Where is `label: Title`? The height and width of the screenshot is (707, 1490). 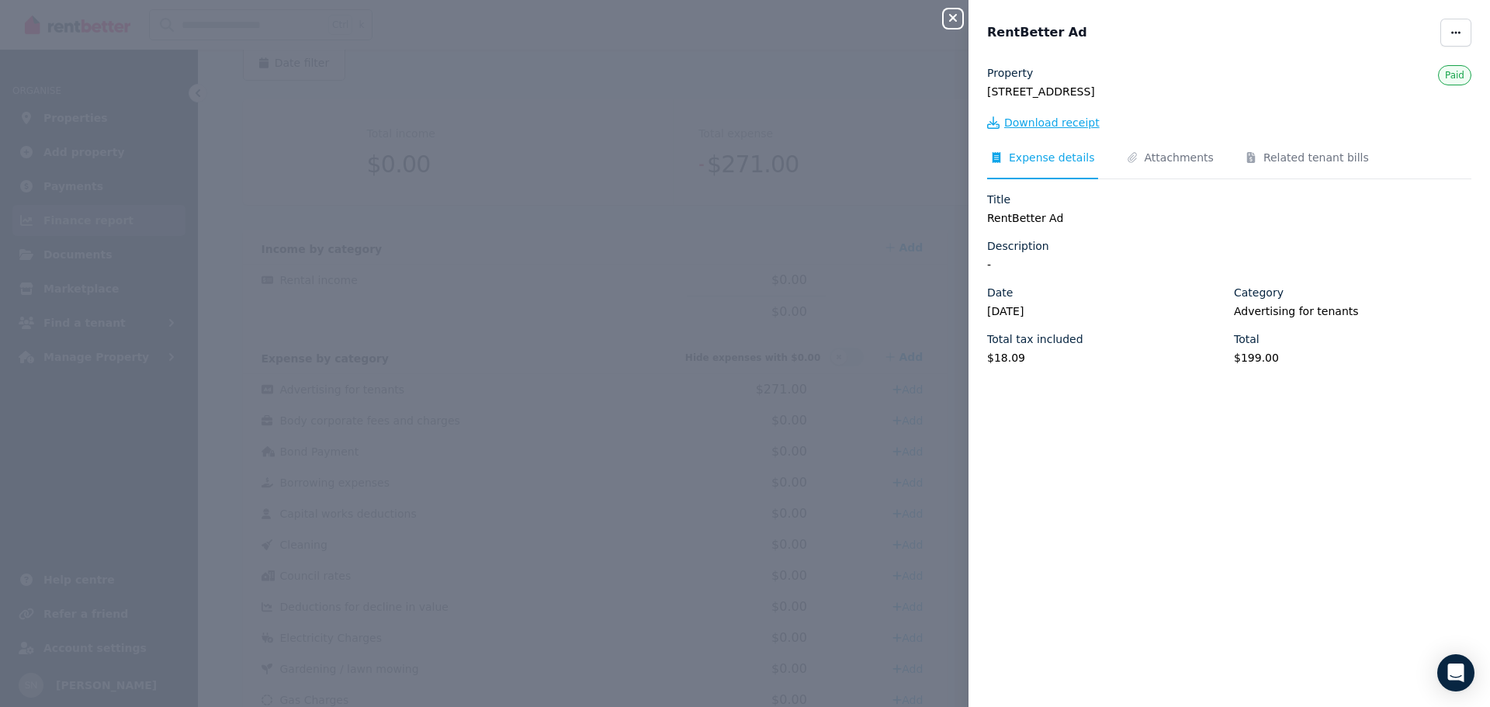 label: Title is located at coordinates (999, 199).